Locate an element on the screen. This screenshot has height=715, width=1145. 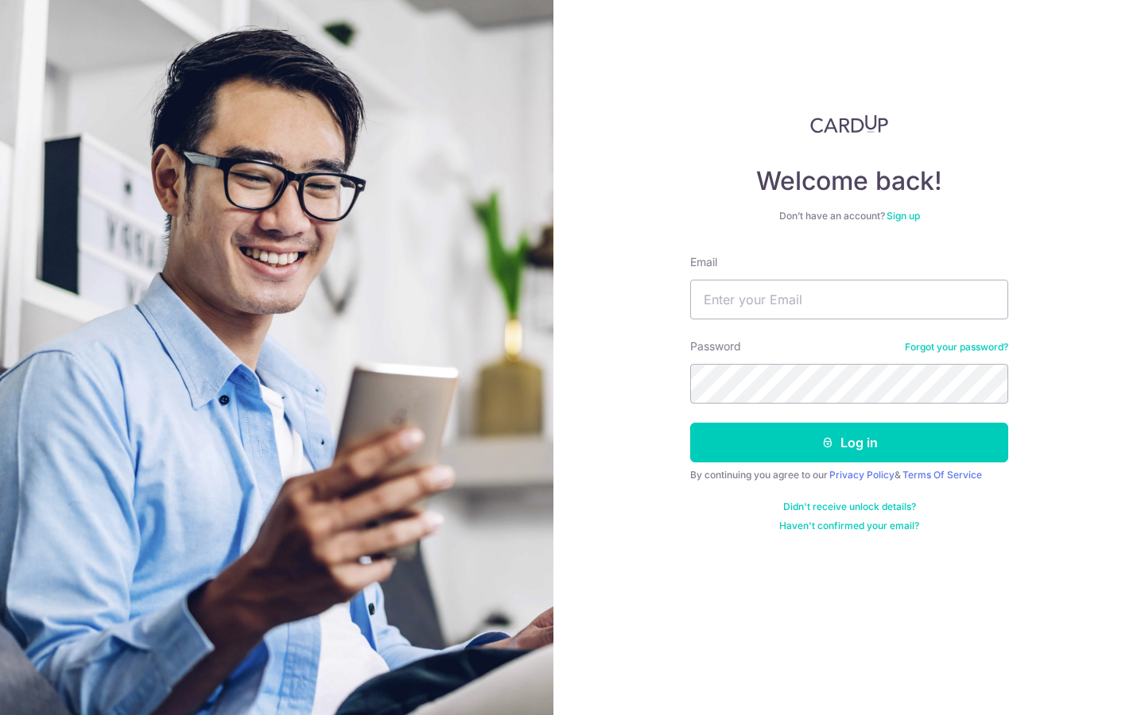
label: Password is located at coordinates (715, 347).